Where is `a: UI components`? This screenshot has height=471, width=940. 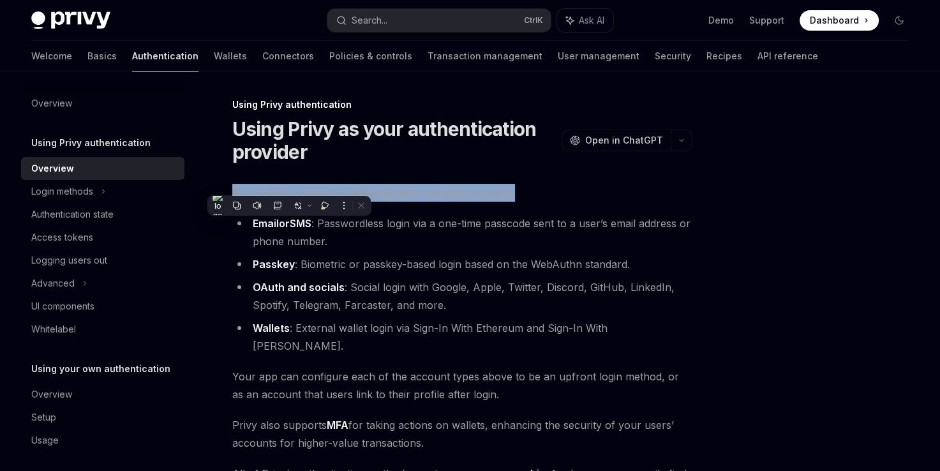
a: UI components is located at coordinates (103, 306).